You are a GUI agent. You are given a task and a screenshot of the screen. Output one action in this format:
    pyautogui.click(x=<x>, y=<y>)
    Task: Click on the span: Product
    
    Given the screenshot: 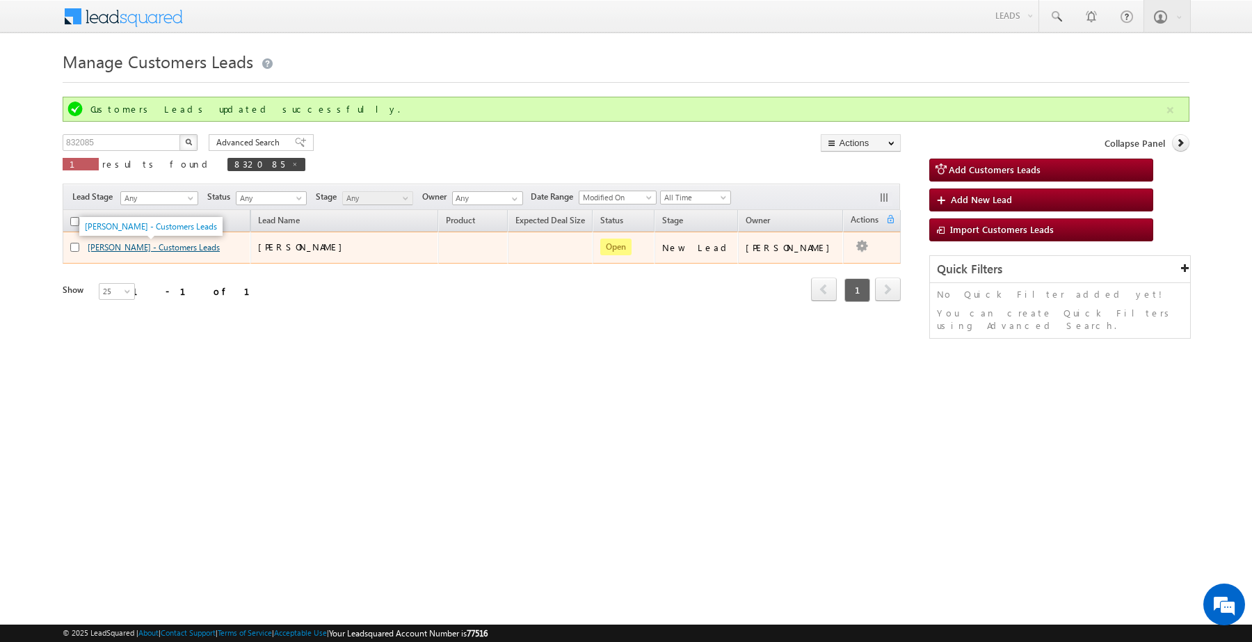 What is the action you would take?
    pyautogui.click(x=461, y=220)
    